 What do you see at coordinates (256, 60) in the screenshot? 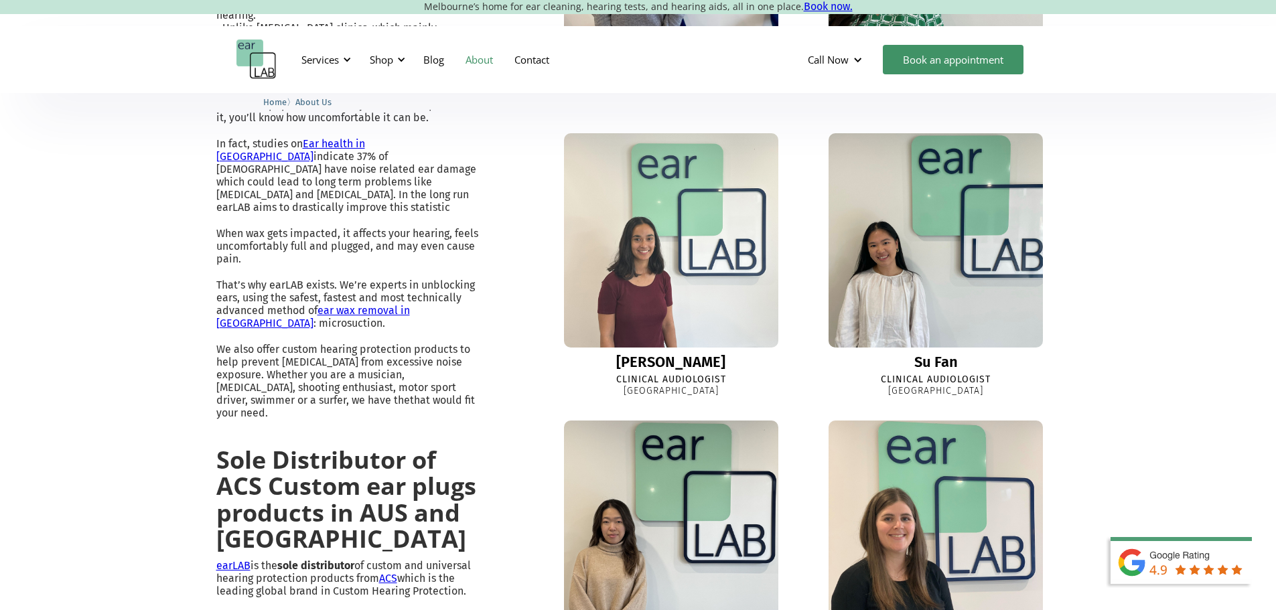
I see `a: home` at bounding box center [256, 60].